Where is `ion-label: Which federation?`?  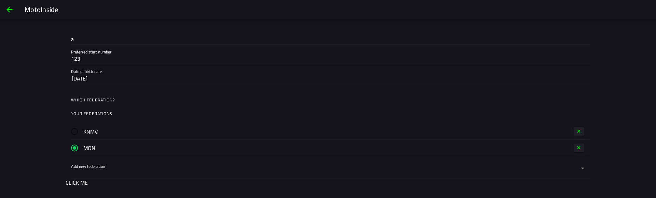
ion-label: Which federation? is located at coordinates (331, 100).